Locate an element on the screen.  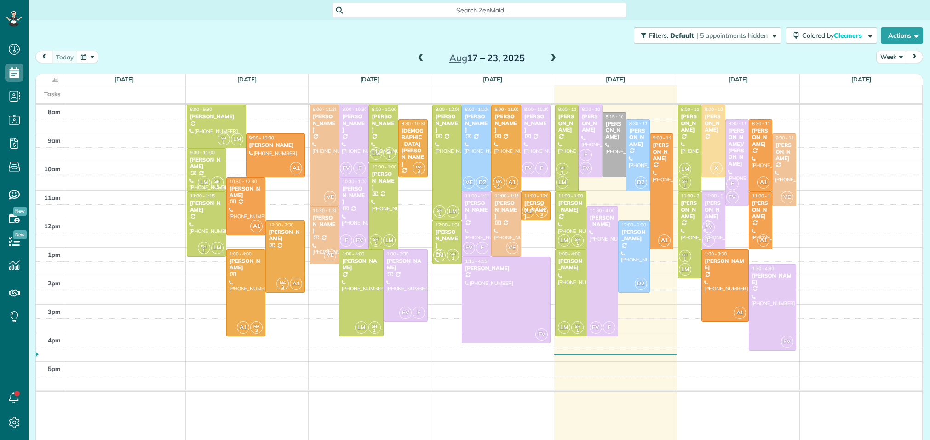
span: 1:15 - 4:15 is located at coordinates (476, 261).